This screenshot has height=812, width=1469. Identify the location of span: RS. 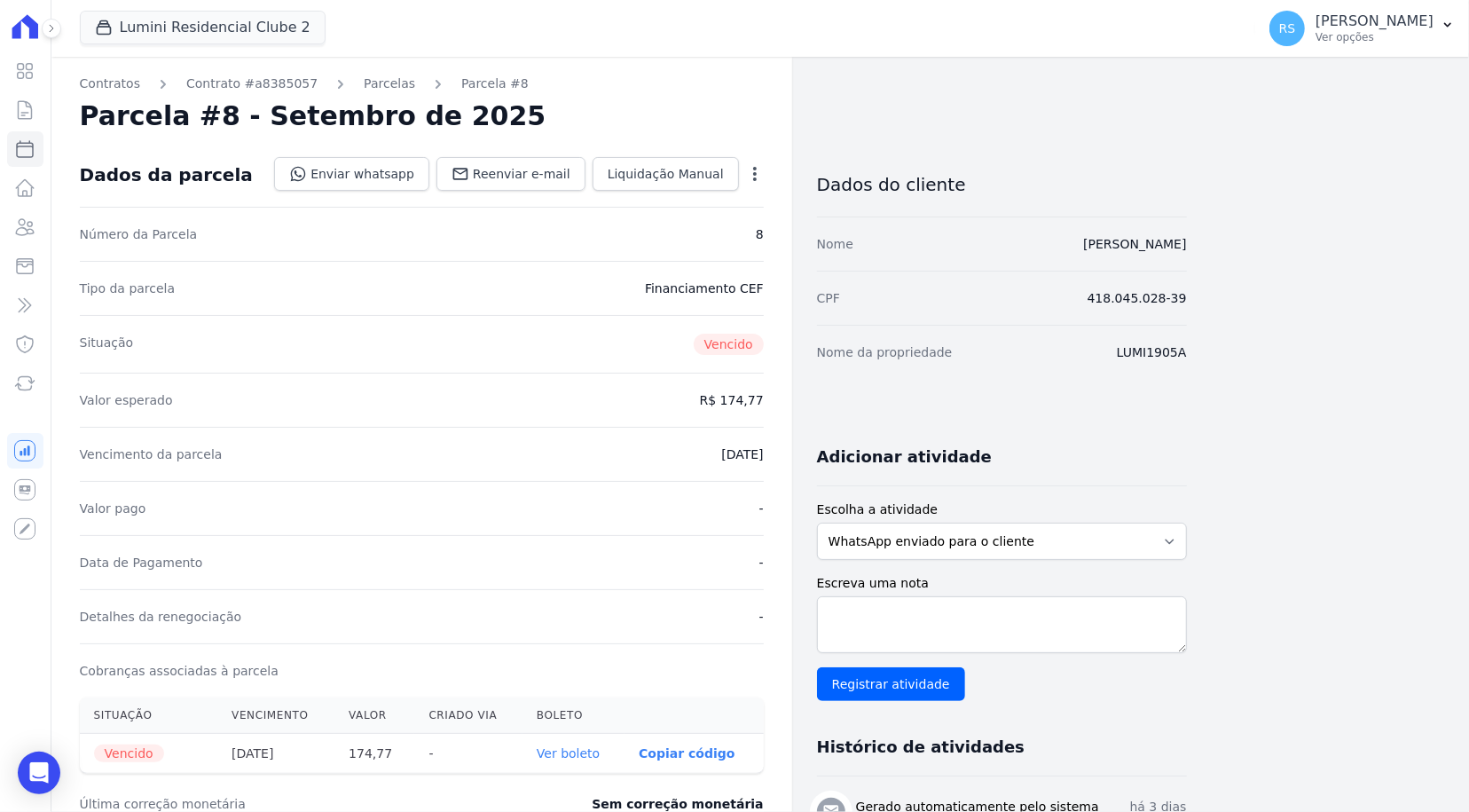
(1288, 28).